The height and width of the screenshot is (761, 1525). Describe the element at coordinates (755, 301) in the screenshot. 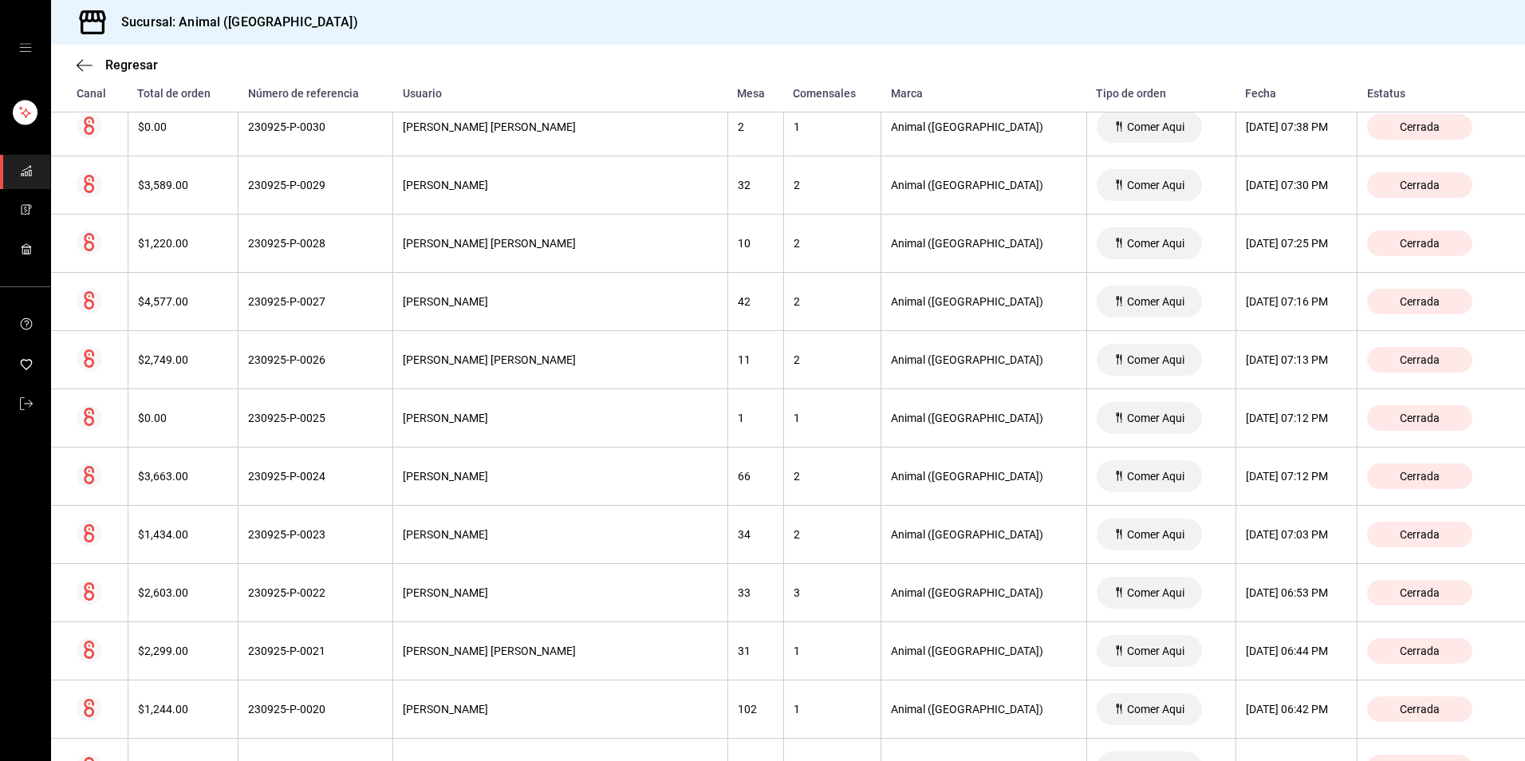

I see `div: 42` at that location.